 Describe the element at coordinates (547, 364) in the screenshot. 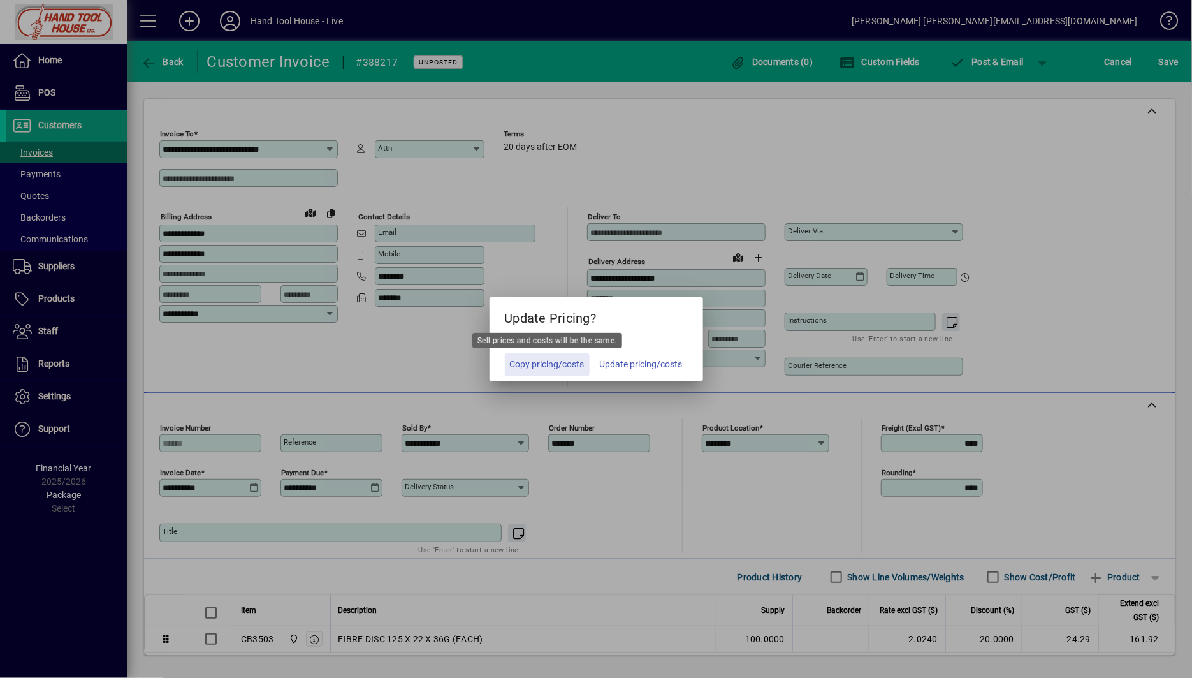

I see `span: Copy pricing/costs` at that location.